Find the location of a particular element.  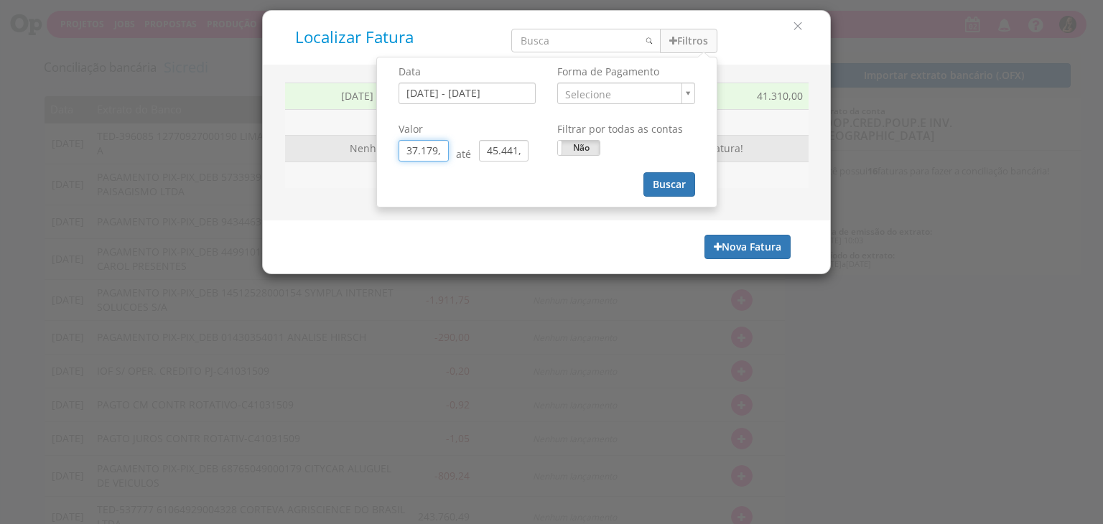

input: Busca is located at coordinates (586, 40).